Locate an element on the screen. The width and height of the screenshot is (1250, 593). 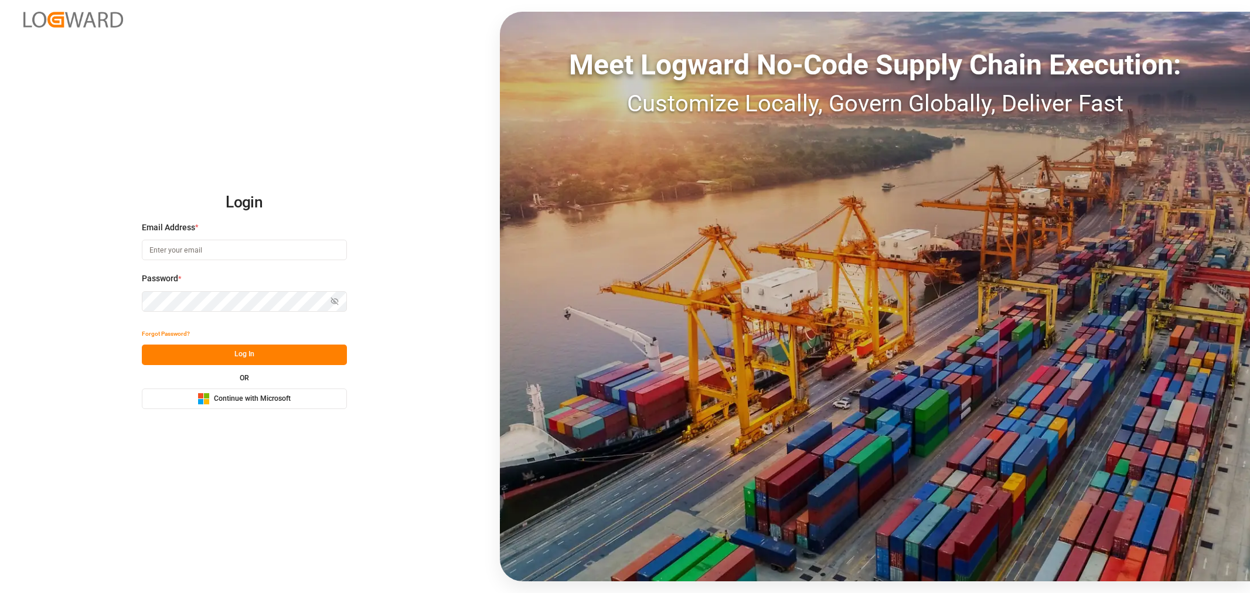
button: Forgot Password? is located at coordinates (166, 334).